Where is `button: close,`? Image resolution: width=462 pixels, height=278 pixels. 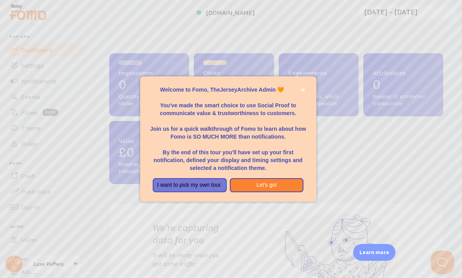 button: close, is located at coordinates (303, 90).